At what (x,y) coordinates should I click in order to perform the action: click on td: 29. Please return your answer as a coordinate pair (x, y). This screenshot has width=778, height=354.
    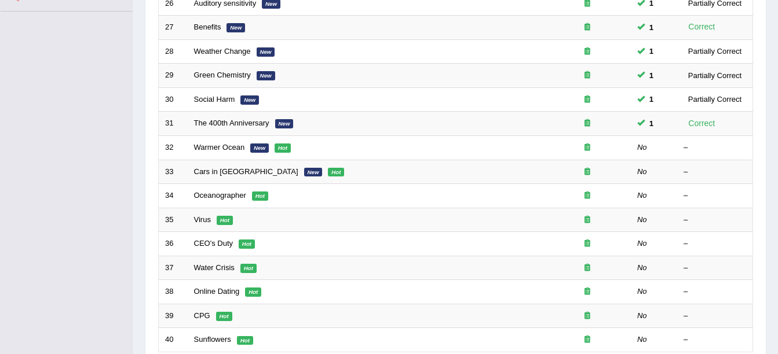
    Looking at the image, I should click on (173, 76).